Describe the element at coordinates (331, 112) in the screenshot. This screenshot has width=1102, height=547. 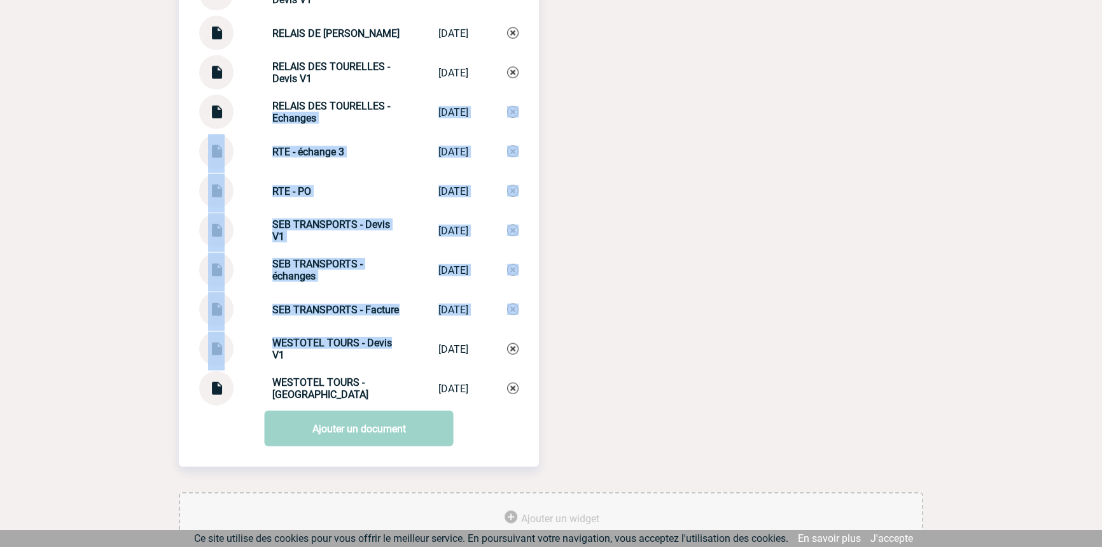
I see `strong: RELAIS DES TOURELLES - Echanges` at that location.